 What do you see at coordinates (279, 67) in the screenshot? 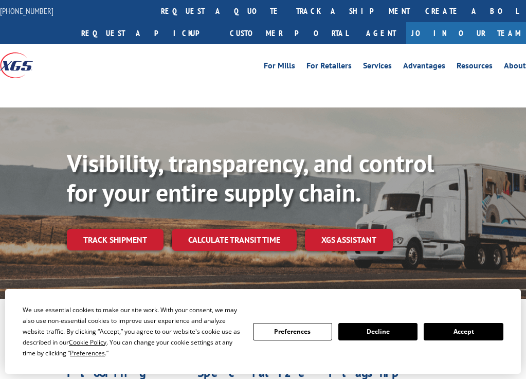
I see `a: For Mills` at bounding box center [279, 67].